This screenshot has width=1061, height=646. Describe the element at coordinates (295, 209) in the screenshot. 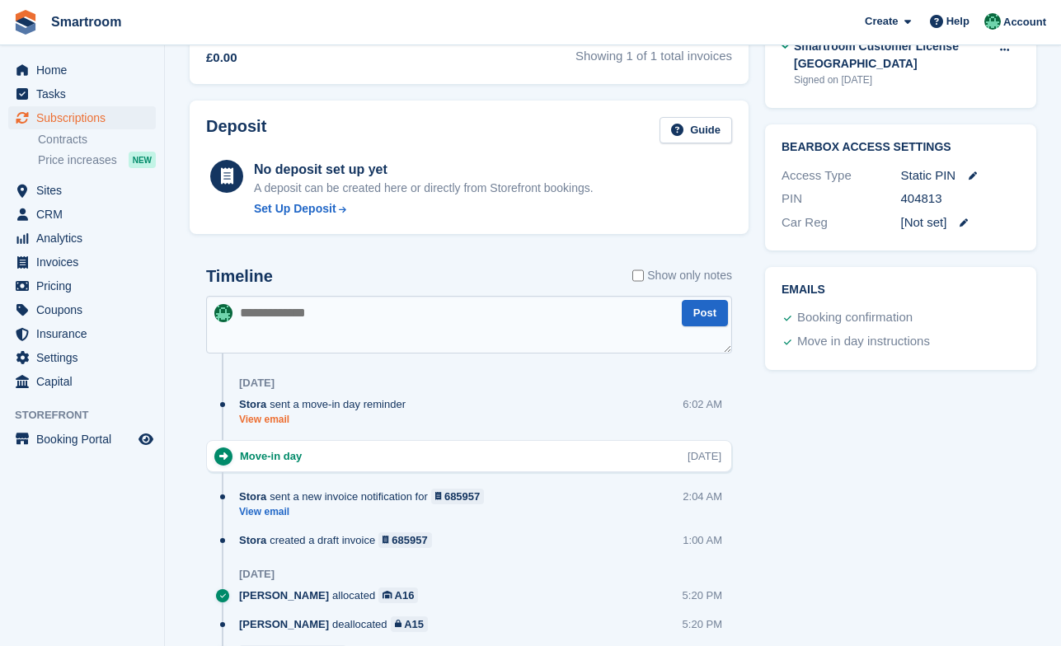

I see `div: Set Up Deposit` at that location.